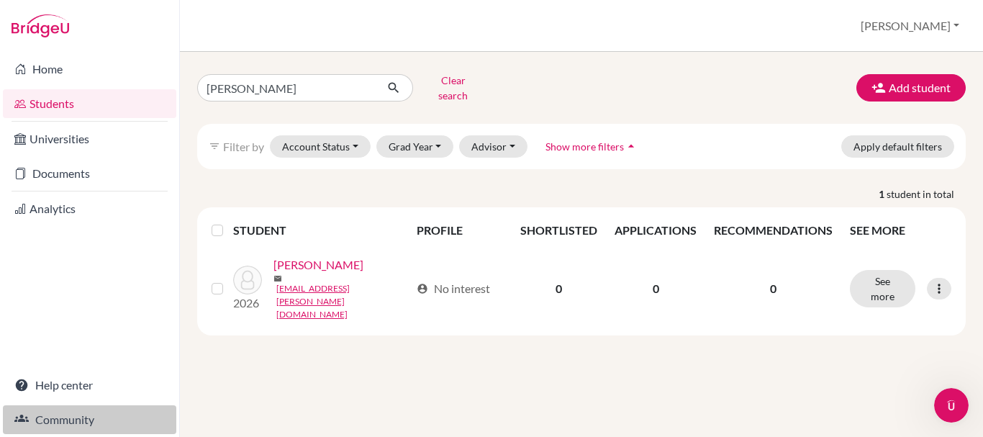  What do you see at coordinates (927, 194) in the screenshot?
I see `span: student in total` at bounding box center [927, 194].